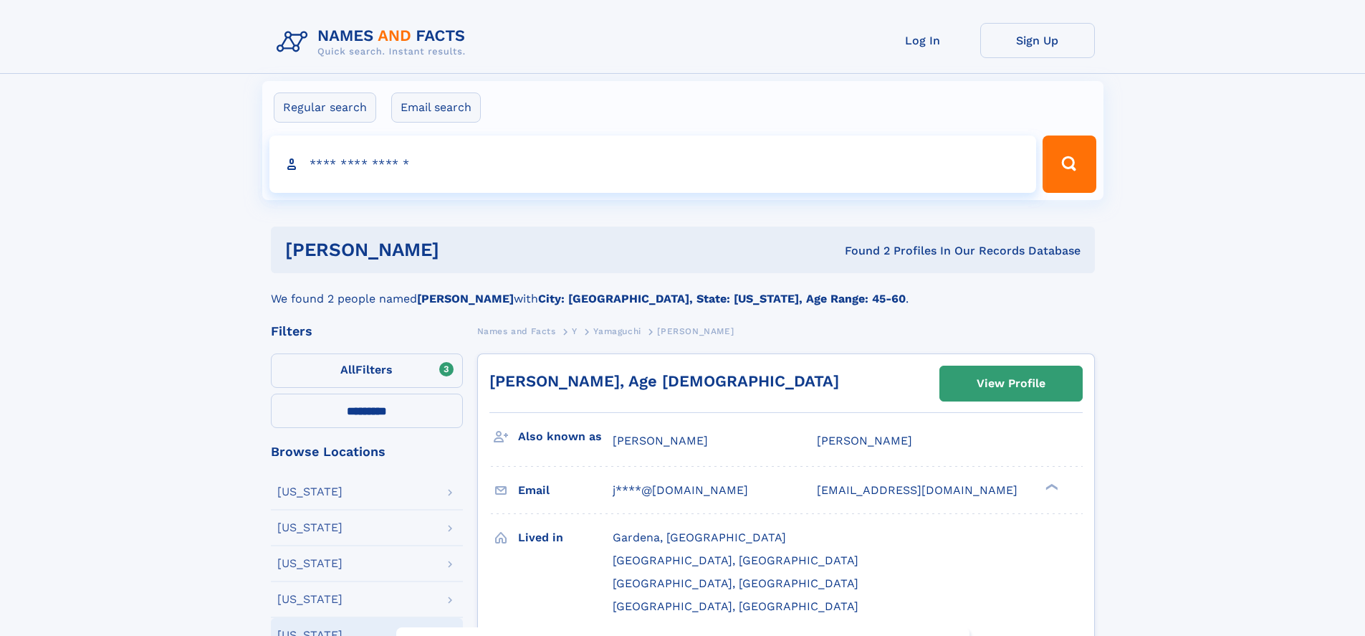 The image size is (1365, 636). I want to click on div: We found 2 people named with ., so click(683, 290).